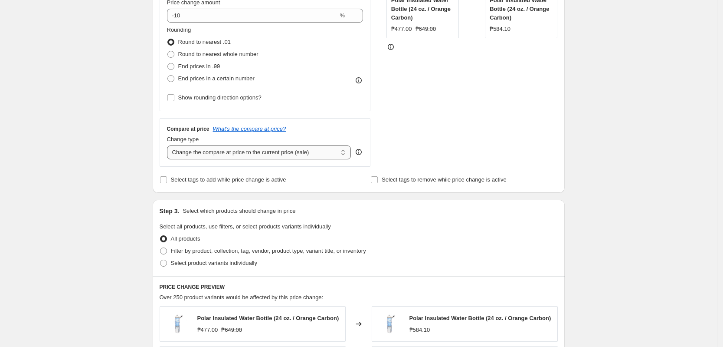  What do you see at coordinates (186, 238) in the screenshot?
I see `span: All products` at bounding box center [186, 238].